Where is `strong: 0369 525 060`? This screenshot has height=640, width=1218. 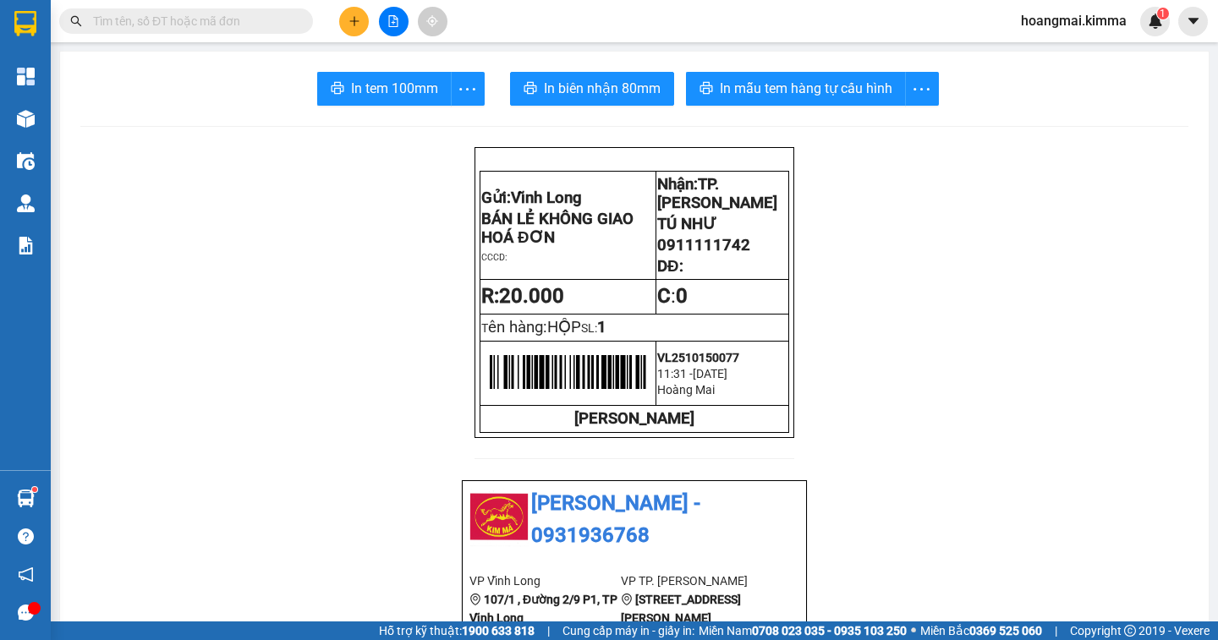 strong: 0369 525 060 is located at coordinates (1005, 631).